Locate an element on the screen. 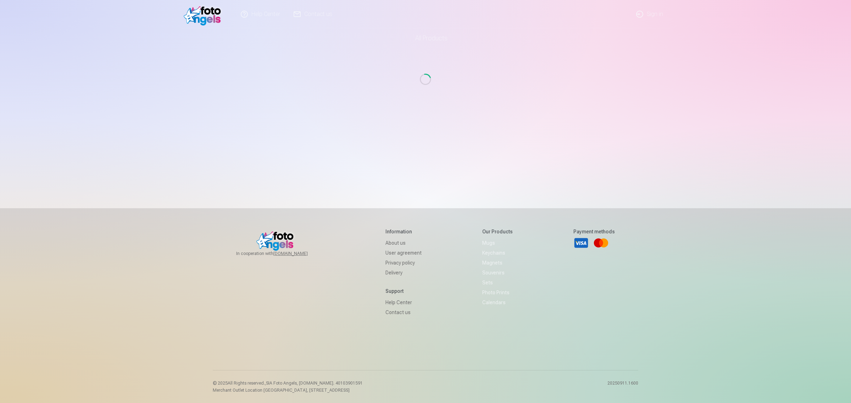 This screenshot has width=851, height=403. h5: Our products is located at coordinates (497, 232).